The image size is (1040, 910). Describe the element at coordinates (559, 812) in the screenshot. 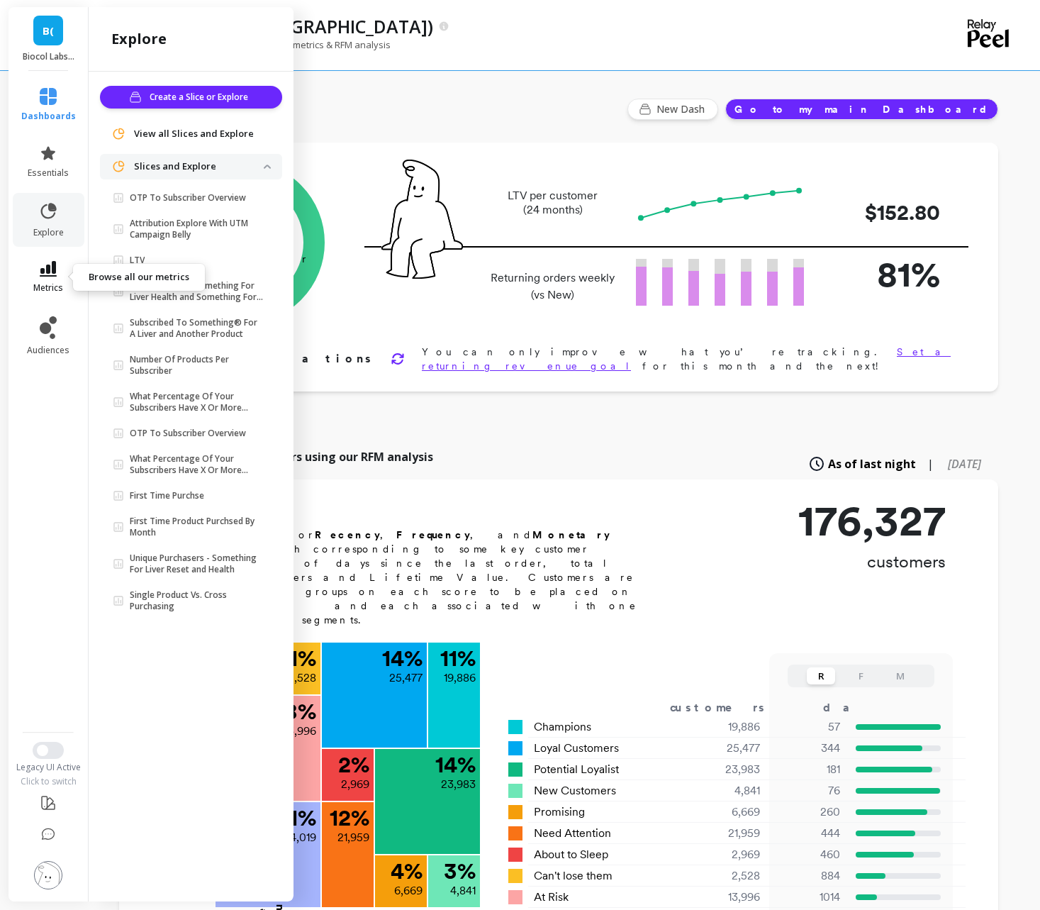

I see `span: Promising` at that location.